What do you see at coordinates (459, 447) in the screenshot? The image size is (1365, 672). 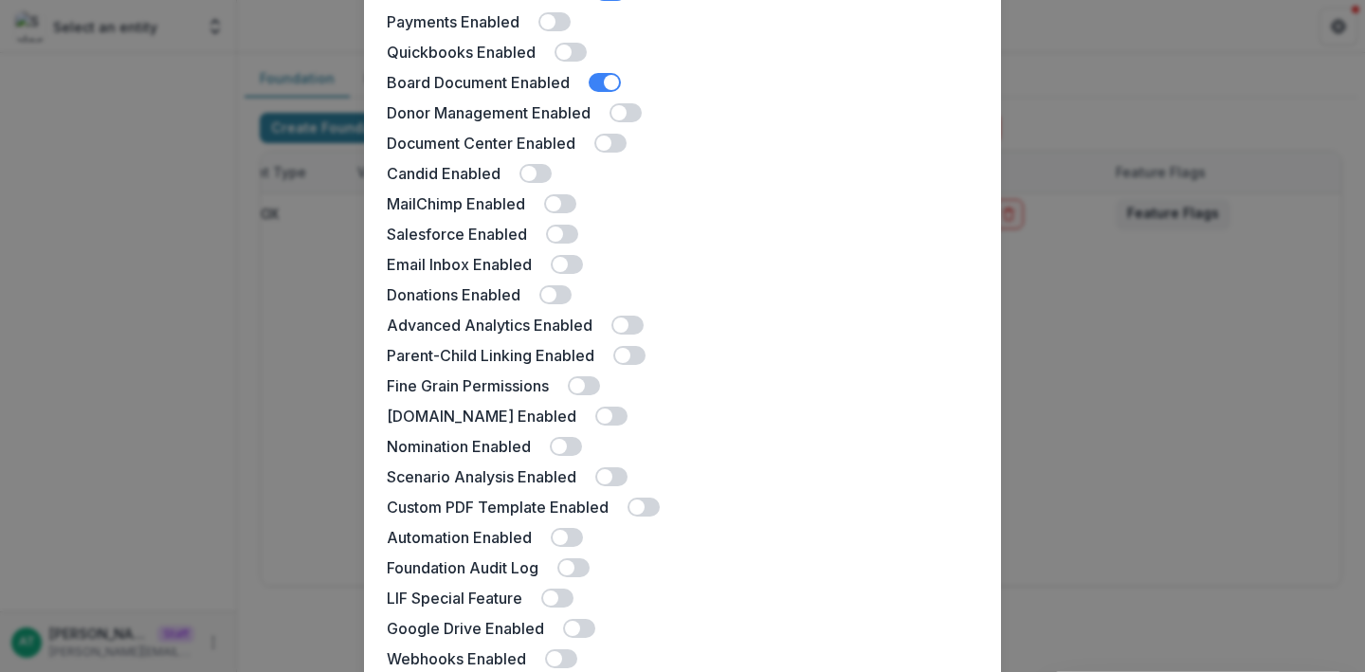 I see `label: Nomination Enabled` at bounding box center [459, 447].